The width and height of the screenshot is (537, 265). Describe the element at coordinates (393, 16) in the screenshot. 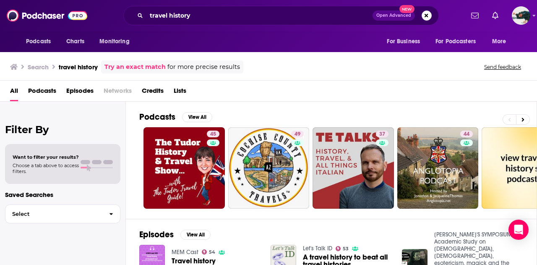

I see `button: Open AdvancedNew` at that location.